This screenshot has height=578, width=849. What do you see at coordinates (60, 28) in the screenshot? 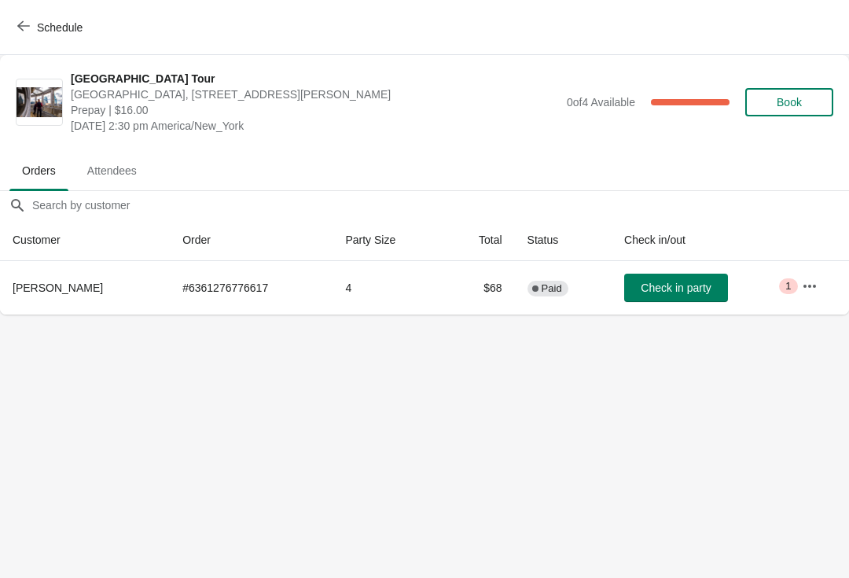
I see `span: Schedule` at bounding box center [60, 28].